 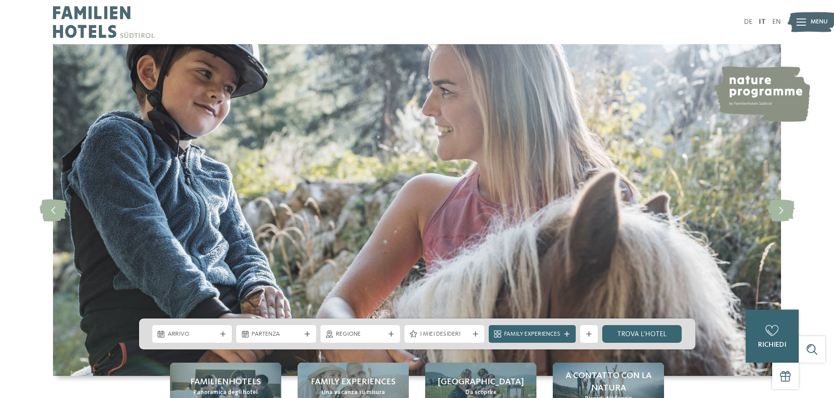 I want to click on span: Family Experiences, so click(x=532, y=334).